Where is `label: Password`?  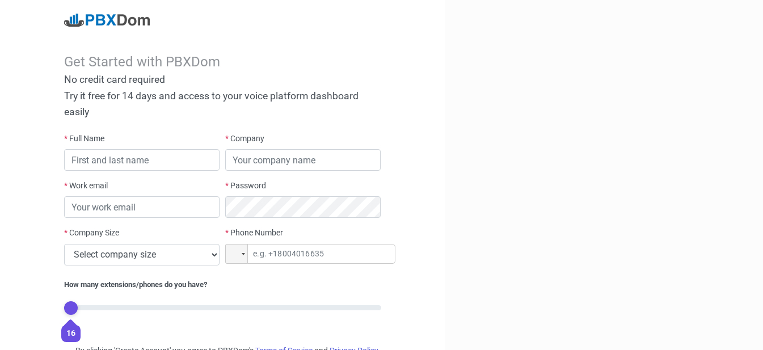
label: Password is located at coordinates (246, 185).